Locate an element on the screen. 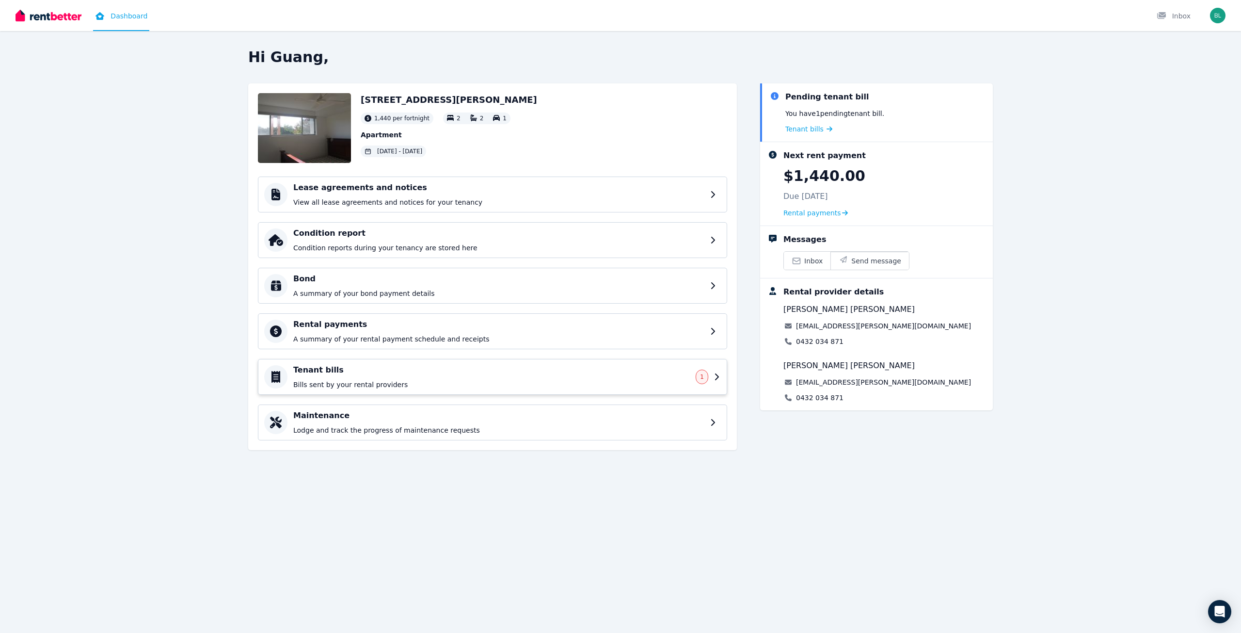  p: Lodge and track the progress of maintenance requests is located at coordinates (499, 430).